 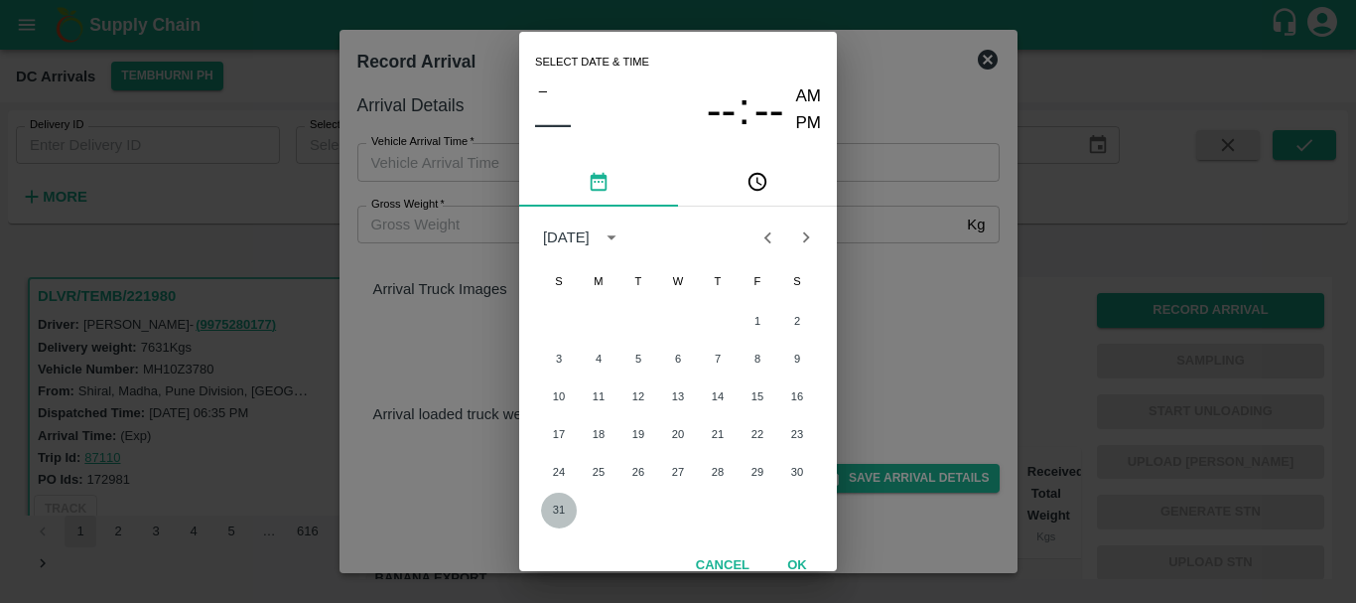 I want to click on span: Saturday, so click(x=797, y=282).